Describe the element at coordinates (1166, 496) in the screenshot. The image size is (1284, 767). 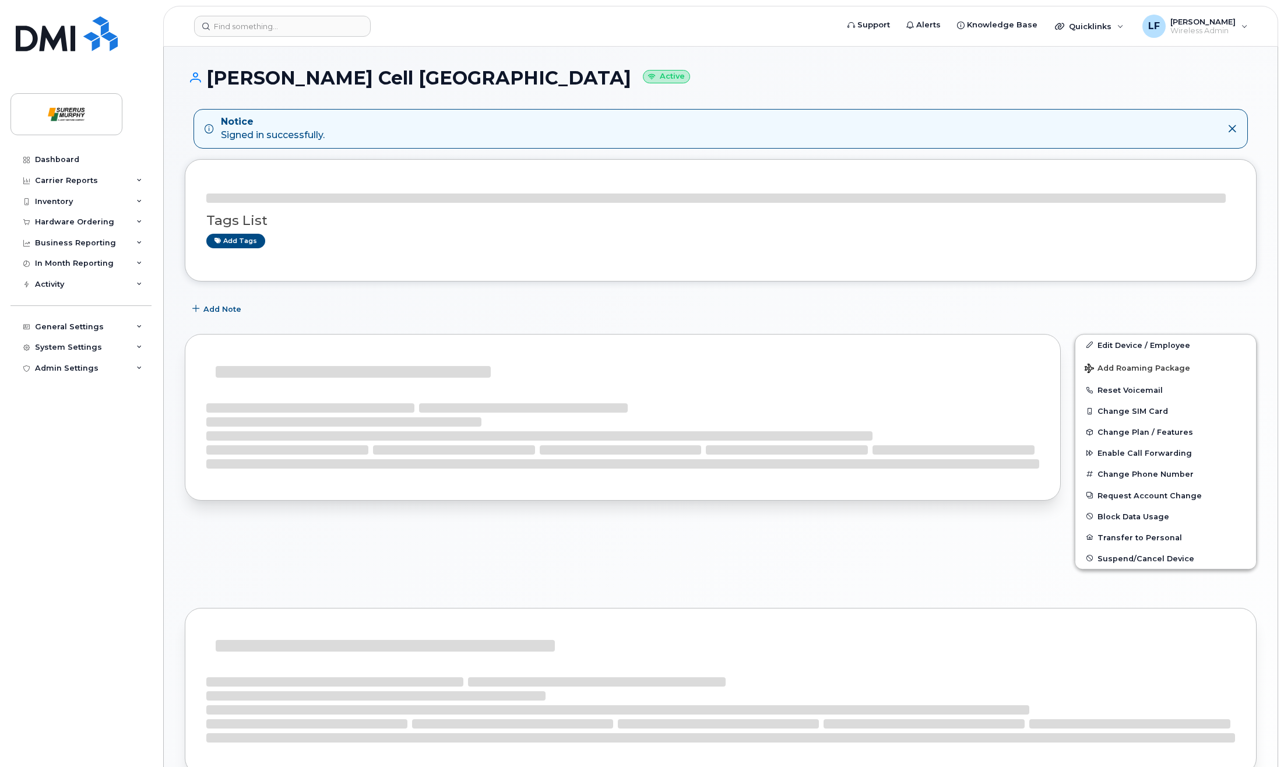
I see `button: Request Account Change` at that location.